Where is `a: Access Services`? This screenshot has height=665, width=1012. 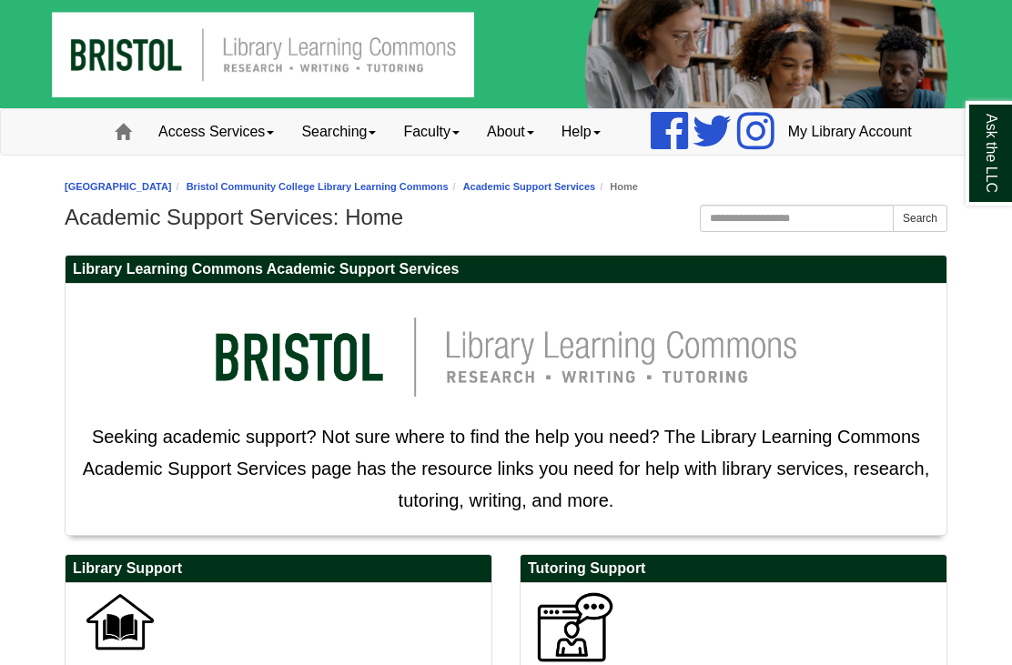 a: Access Services is located at coordinates (216, 132).